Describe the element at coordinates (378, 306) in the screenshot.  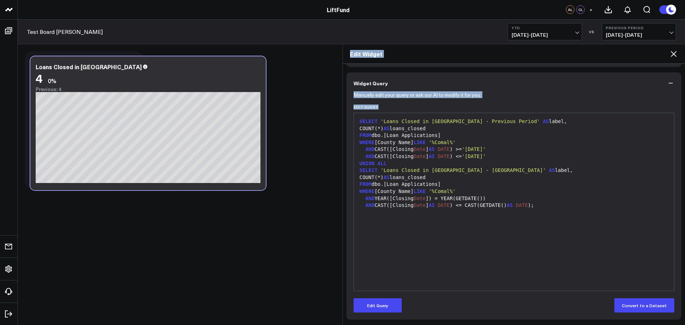
I see `button: Edit Query` at that location.